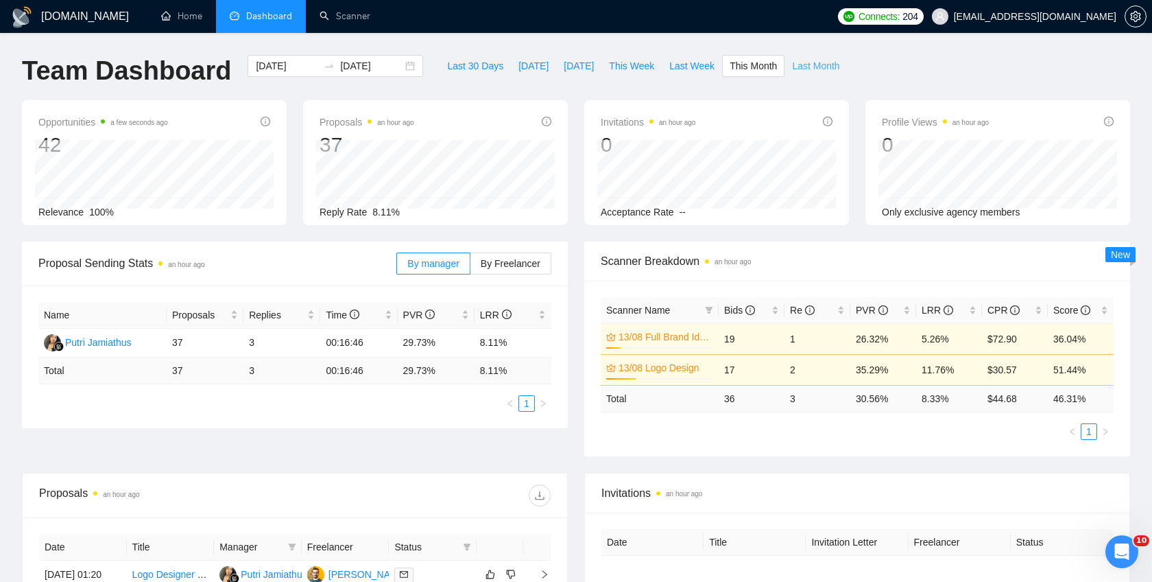  Describe the element at coordinates (872, 310) in the screenshot. I see `span: PVR` at that location.